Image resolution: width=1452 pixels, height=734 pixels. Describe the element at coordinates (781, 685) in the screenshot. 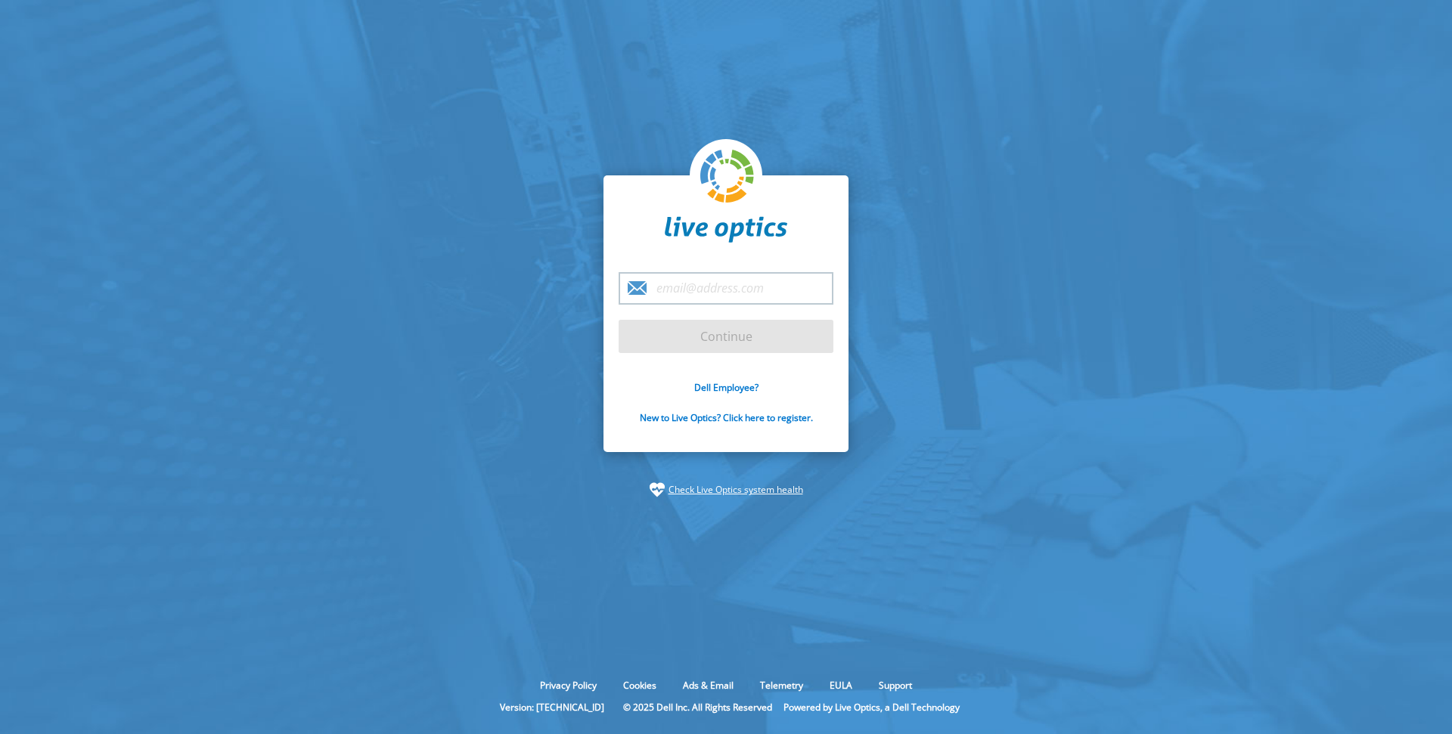

I see `a: Telemetry` at that location.